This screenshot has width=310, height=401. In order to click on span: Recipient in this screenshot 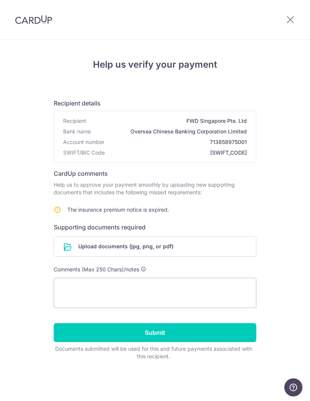, I will do `click(75, 121)`.